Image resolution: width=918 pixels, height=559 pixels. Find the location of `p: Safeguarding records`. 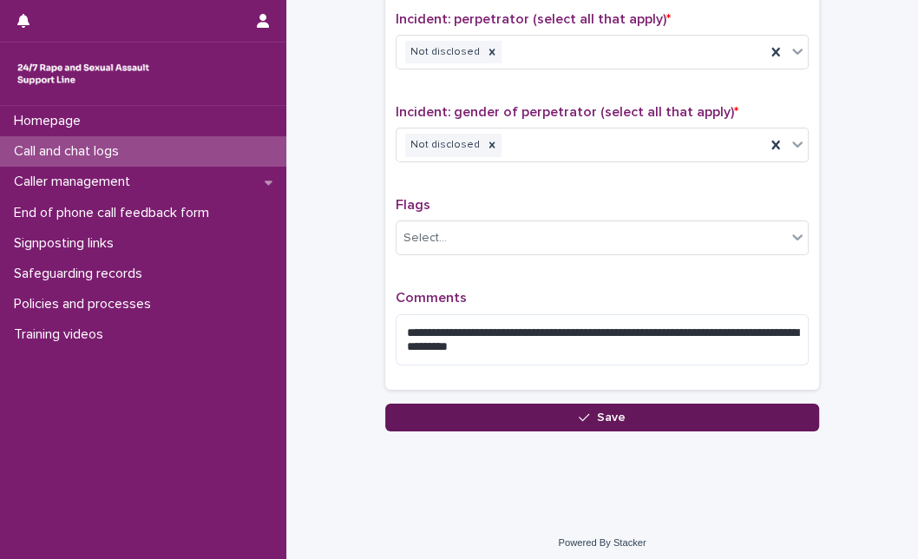

p: Safeguarding records is located at coordinates (82, 273).